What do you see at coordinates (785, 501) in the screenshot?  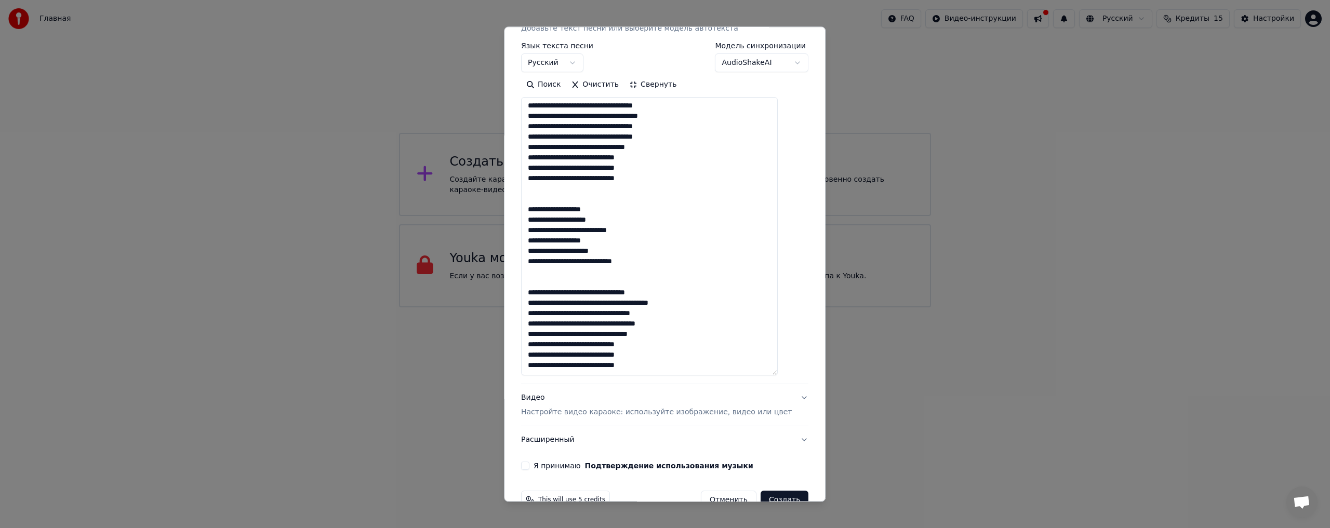 I see `button: Создать` at bounding box center [785, 501].